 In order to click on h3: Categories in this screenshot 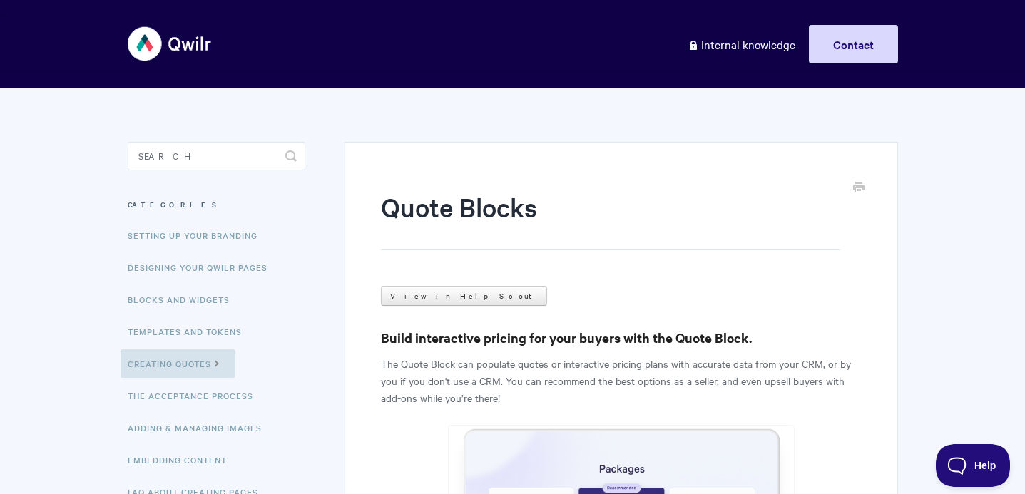, I will do `click(216, 205)`.